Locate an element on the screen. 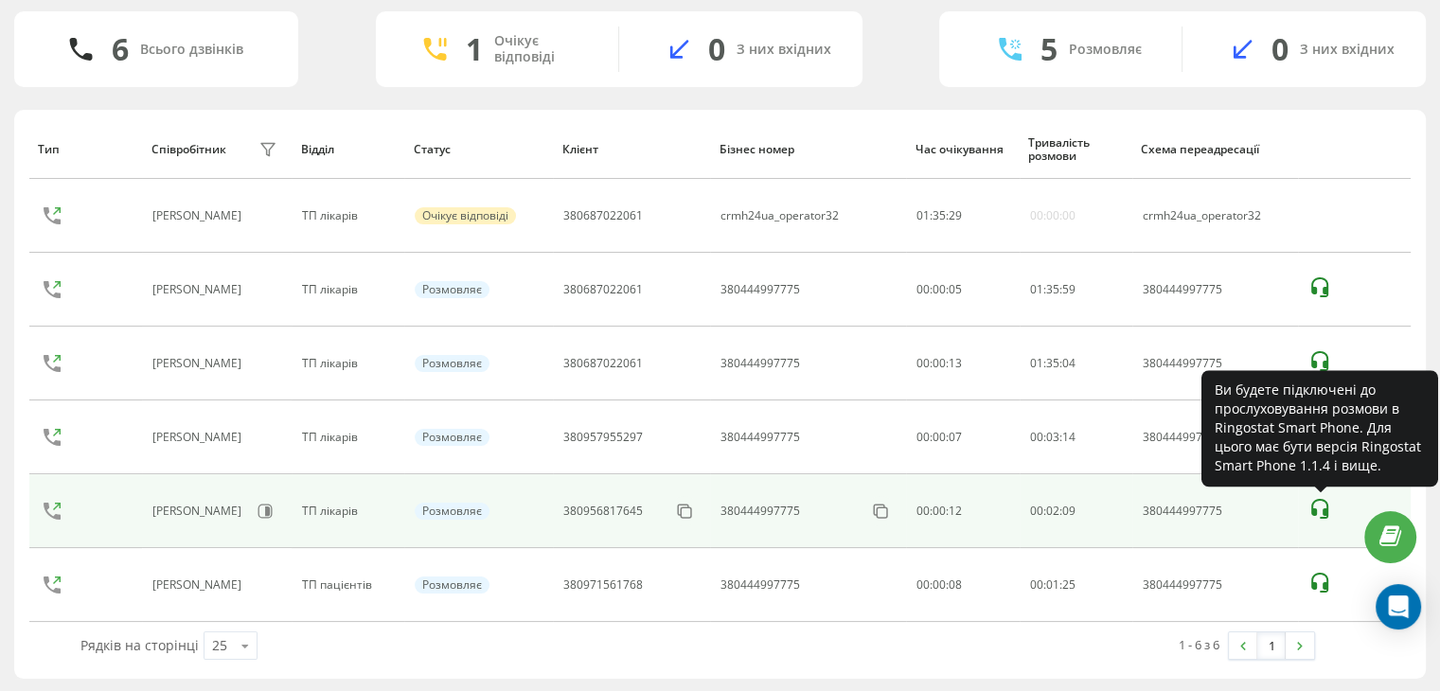 This screenshot has width=1440, height=691. div: Клієнт is located at coordinates (631, 150).